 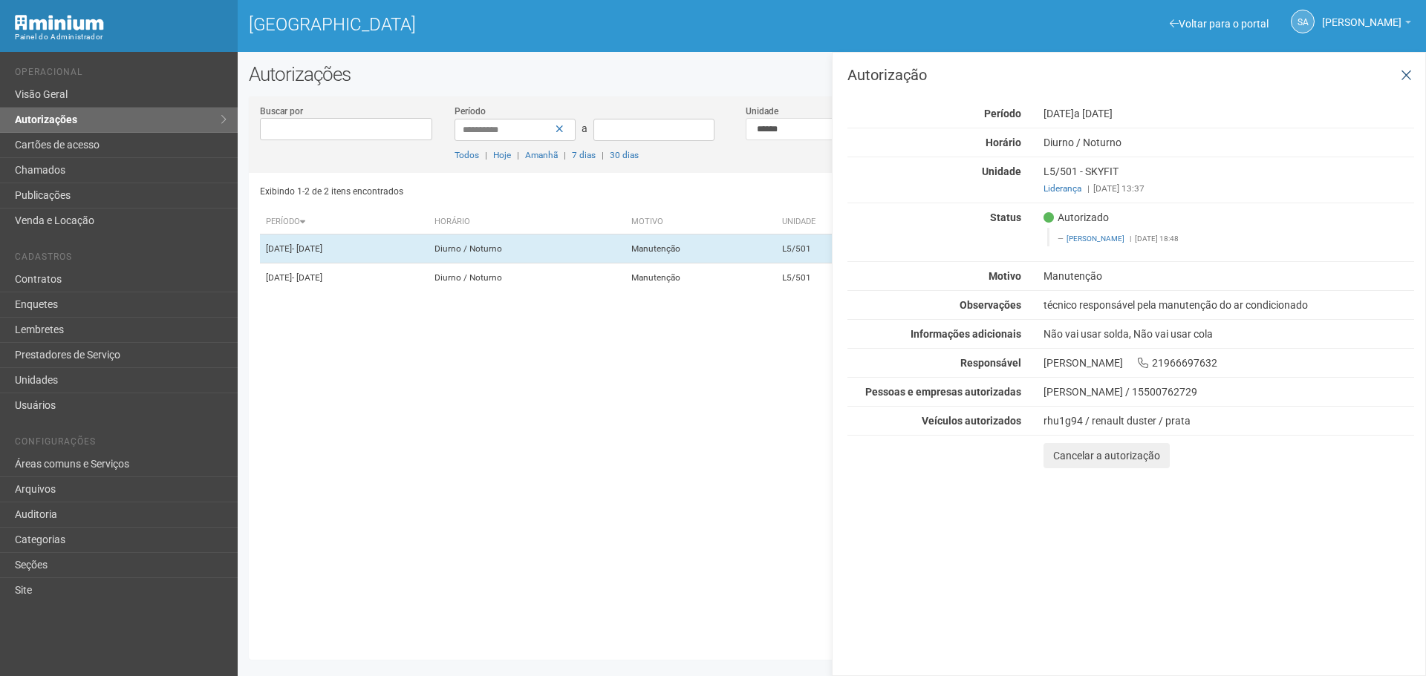 What do you see at coordinates (991, 363) in the screenshot?
I see `strong: Responsável` at bounding box center [991, 363].